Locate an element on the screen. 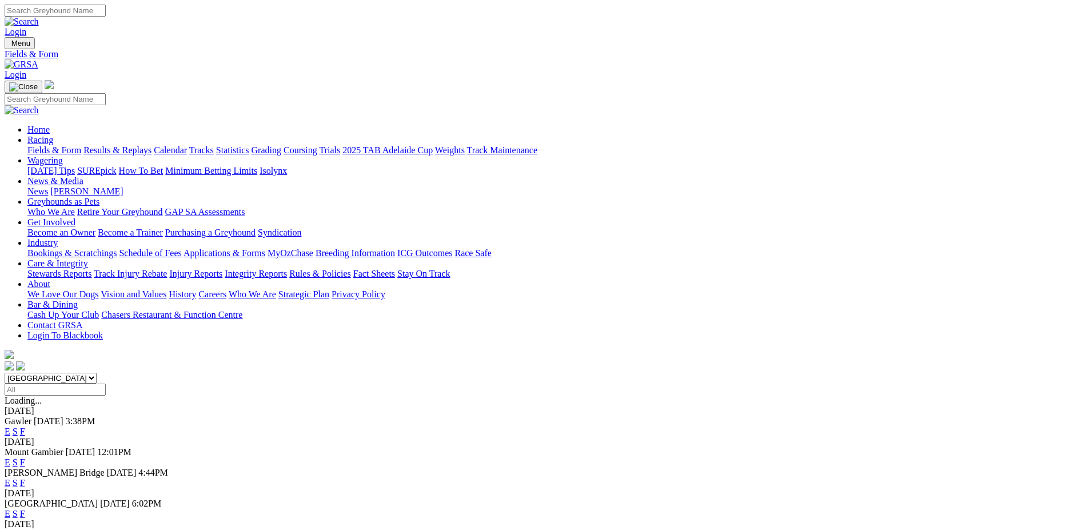 This screenshot has width=1089, height=530. a: Stay On Track is located at coordinates (424, 273).